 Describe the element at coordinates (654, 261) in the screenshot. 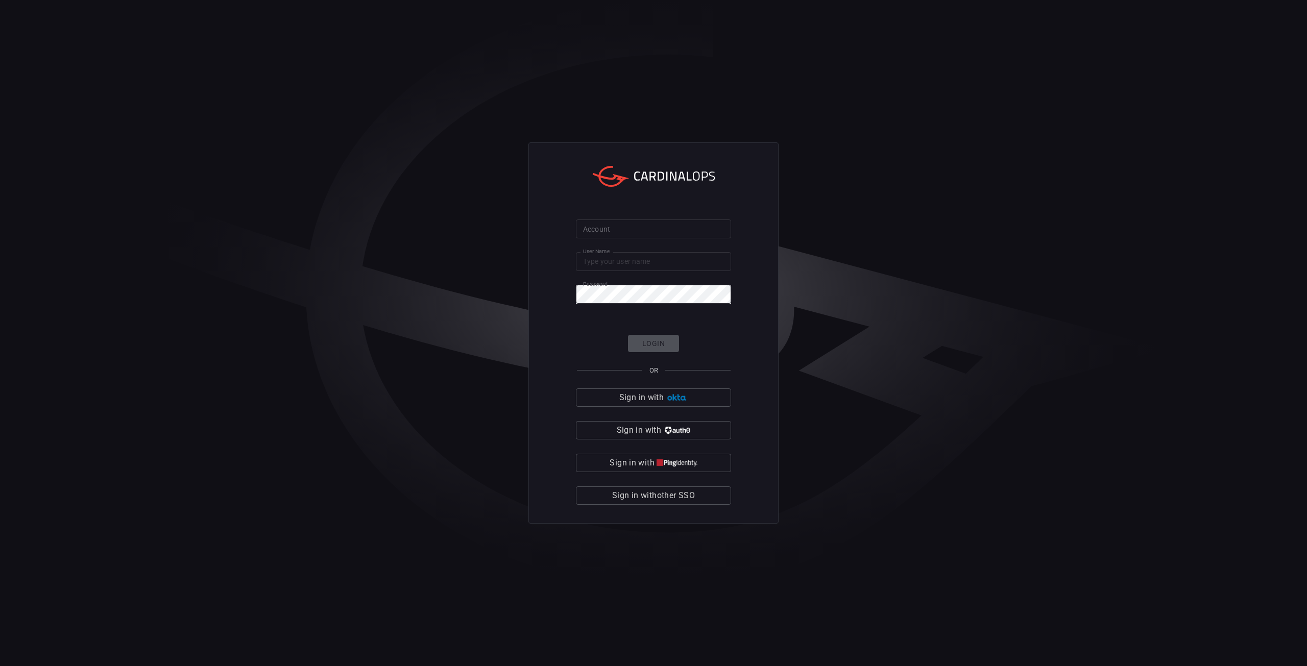

I see `input: Type your user name` at that location.